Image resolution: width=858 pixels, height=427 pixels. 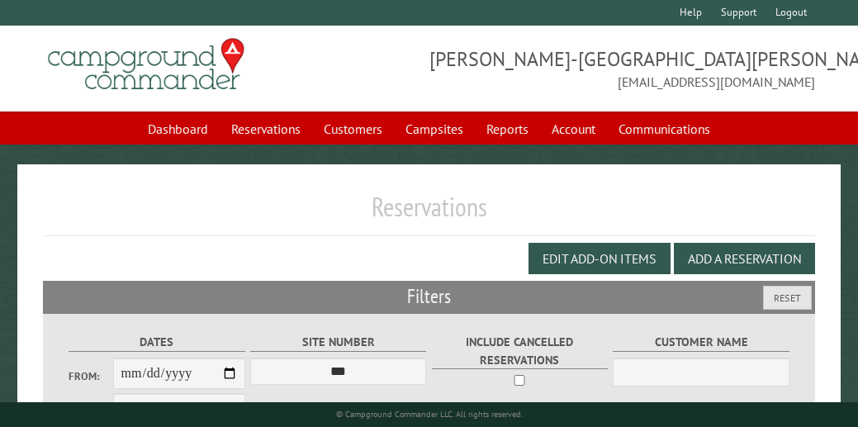 What do you see at coordinates (787, 297) in the screenshot?
I see `button: Reset` at bounding box center [787, 297].